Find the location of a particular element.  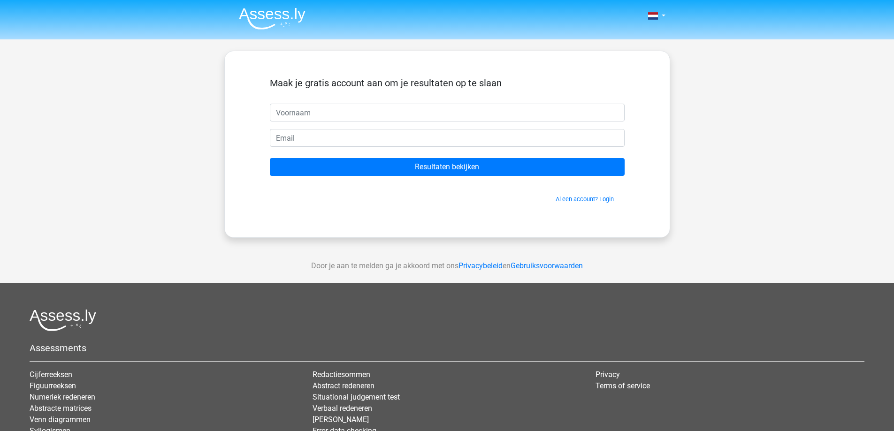

input: Email is located at coordinates (447, 138).